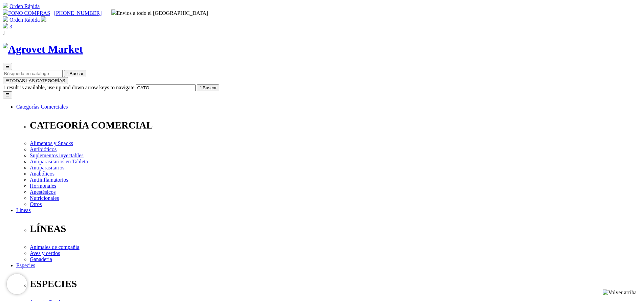  What do you see at coordinates (44, 198) in the screenshot?
I see `span: Nutricionales` at bounding box center [44, 198].